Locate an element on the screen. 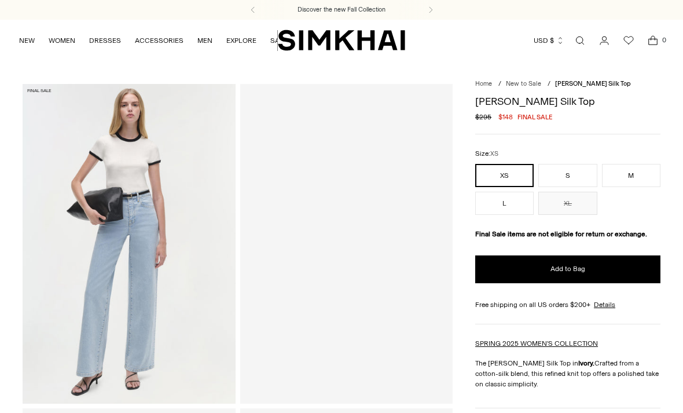 This screenshot has width=683, height=413. a: Home is located at coordinates (483, 83).